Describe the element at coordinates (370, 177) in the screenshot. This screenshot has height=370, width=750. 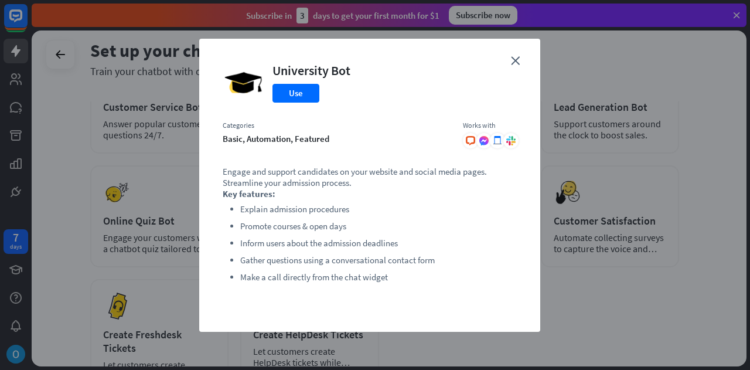
I see `p: Engage and support candidates on your website and social media pages. Streamline your admission p...` at that location.